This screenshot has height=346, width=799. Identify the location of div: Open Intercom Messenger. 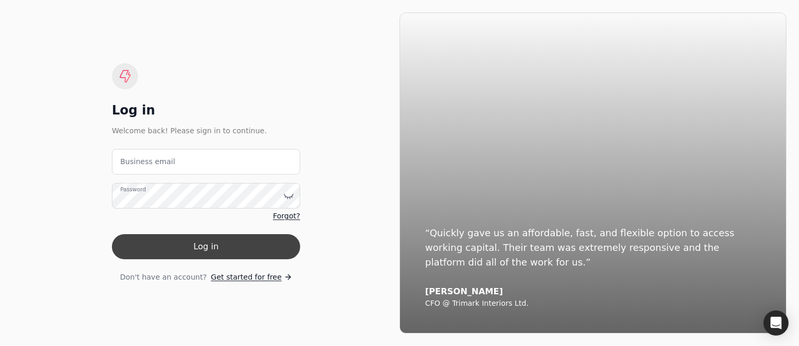
(776, 323).